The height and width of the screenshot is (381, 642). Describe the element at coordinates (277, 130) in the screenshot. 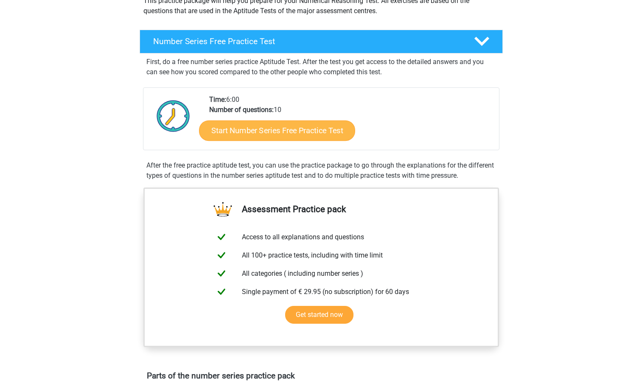

I see `a: Start Number Series Free Practice Test` at that location.